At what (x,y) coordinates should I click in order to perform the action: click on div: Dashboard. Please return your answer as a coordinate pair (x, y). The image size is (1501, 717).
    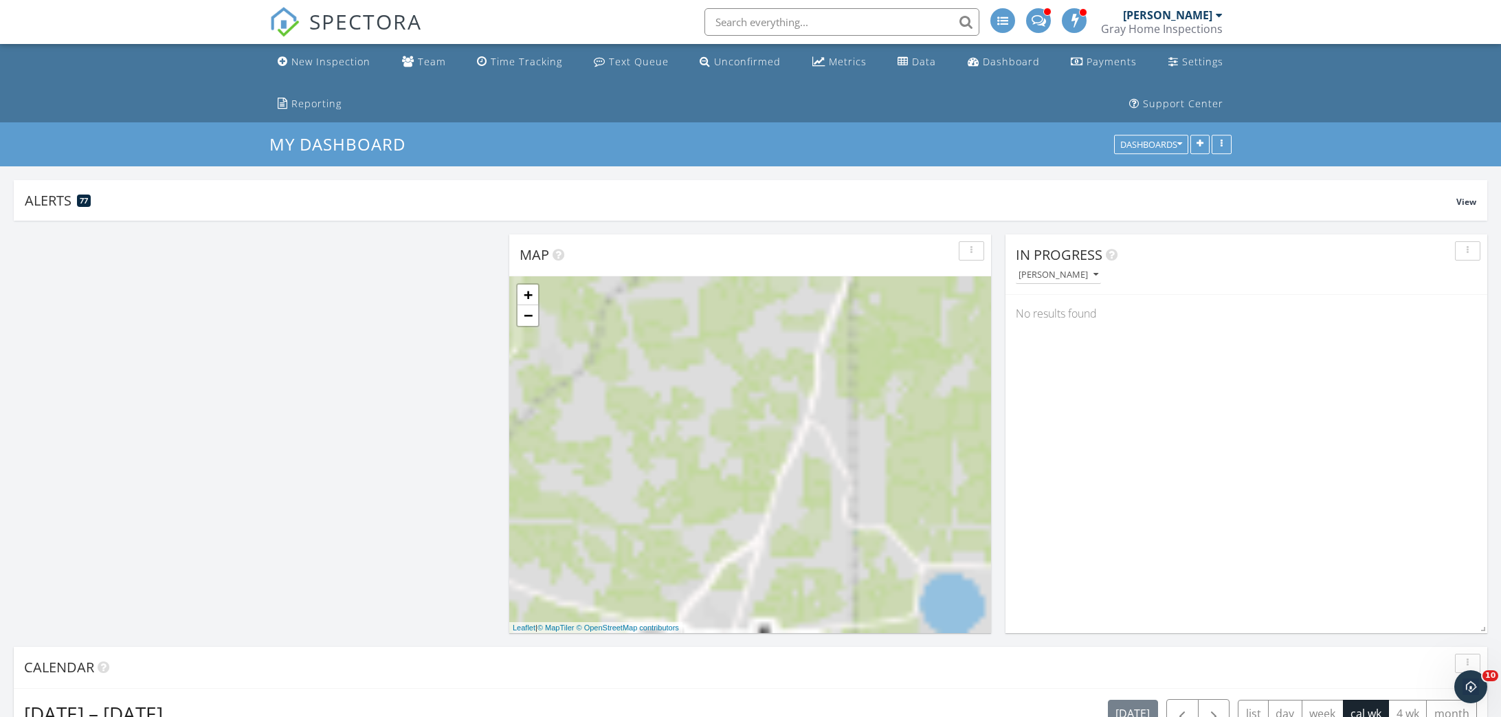
    Looking at the image, I should click on (1011, 61).